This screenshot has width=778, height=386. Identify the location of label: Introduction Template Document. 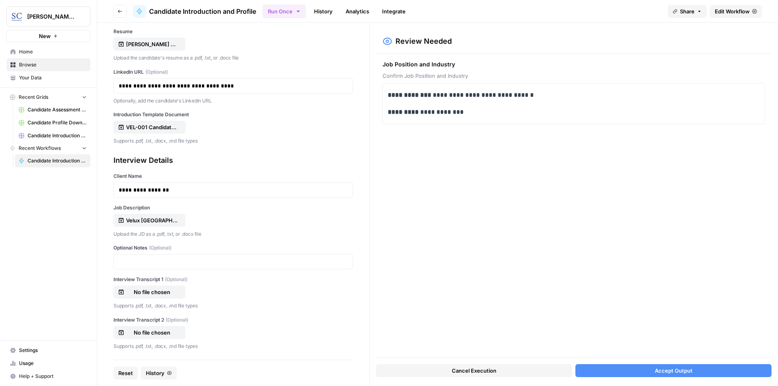
(233, 115).